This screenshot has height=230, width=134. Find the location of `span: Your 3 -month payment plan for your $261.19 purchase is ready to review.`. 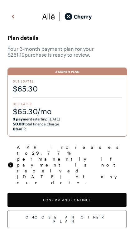

span: Your 3 -month payment plan for your $261.19 purchase is ready to review. is located at coordinates (67, 52).